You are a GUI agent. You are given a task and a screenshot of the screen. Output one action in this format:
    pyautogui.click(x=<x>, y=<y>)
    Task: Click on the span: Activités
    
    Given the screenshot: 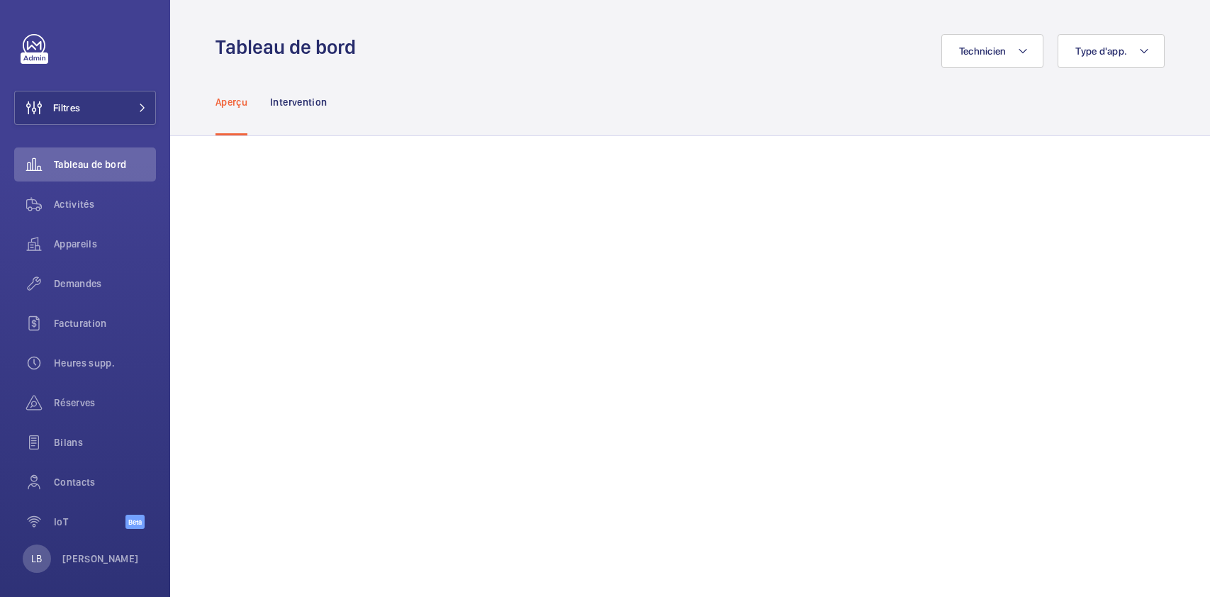 What is the action you would take?
    pyautogui.click(x=105, y=204)
    